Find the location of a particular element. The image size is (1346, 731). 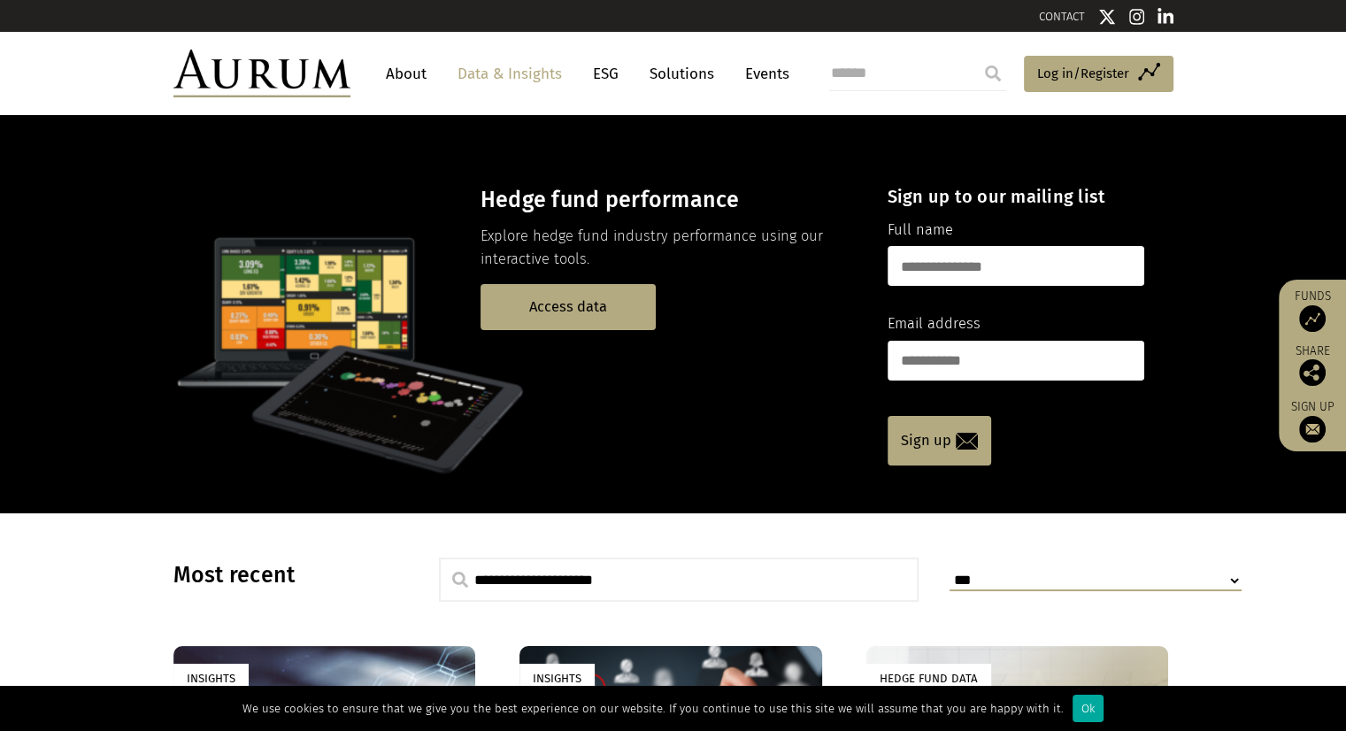

a: Access data is located at coordinates (568, 306).